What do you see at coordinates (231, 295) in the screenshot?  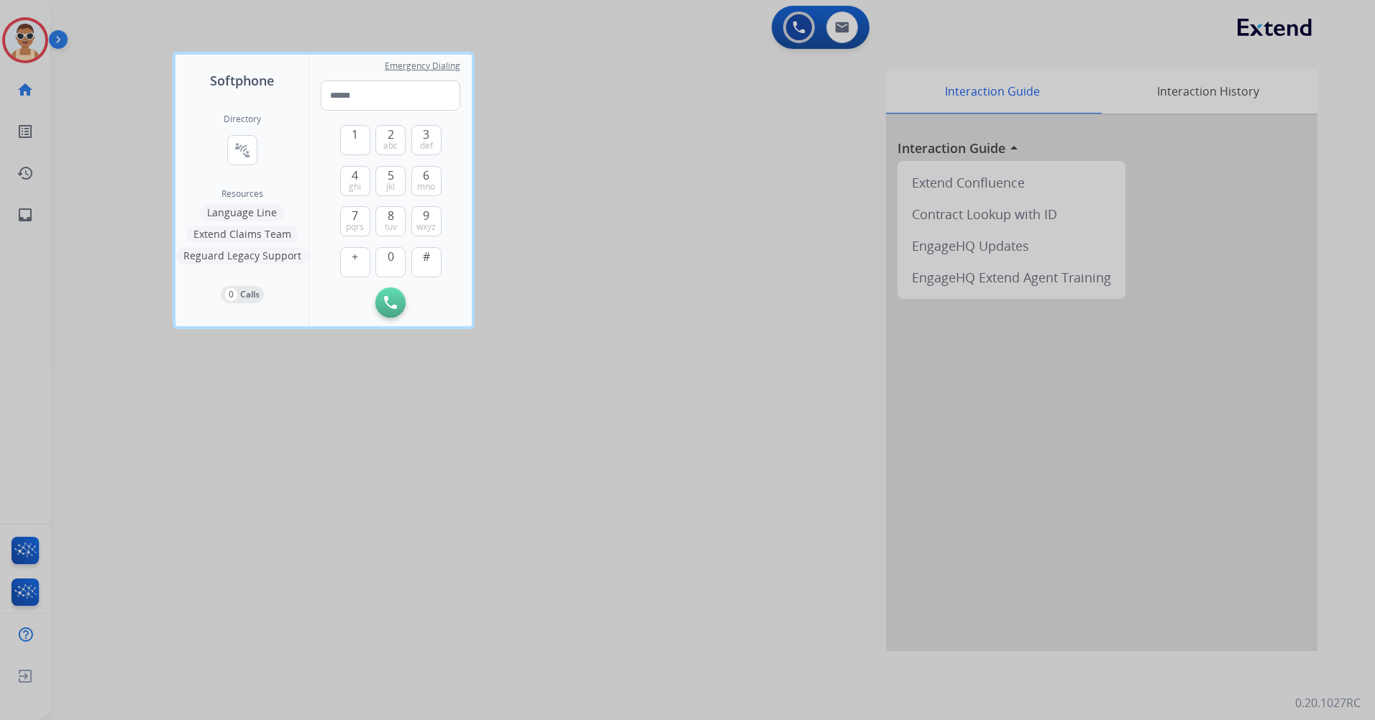 I see `p: 0` at bounding box center [231, 295].